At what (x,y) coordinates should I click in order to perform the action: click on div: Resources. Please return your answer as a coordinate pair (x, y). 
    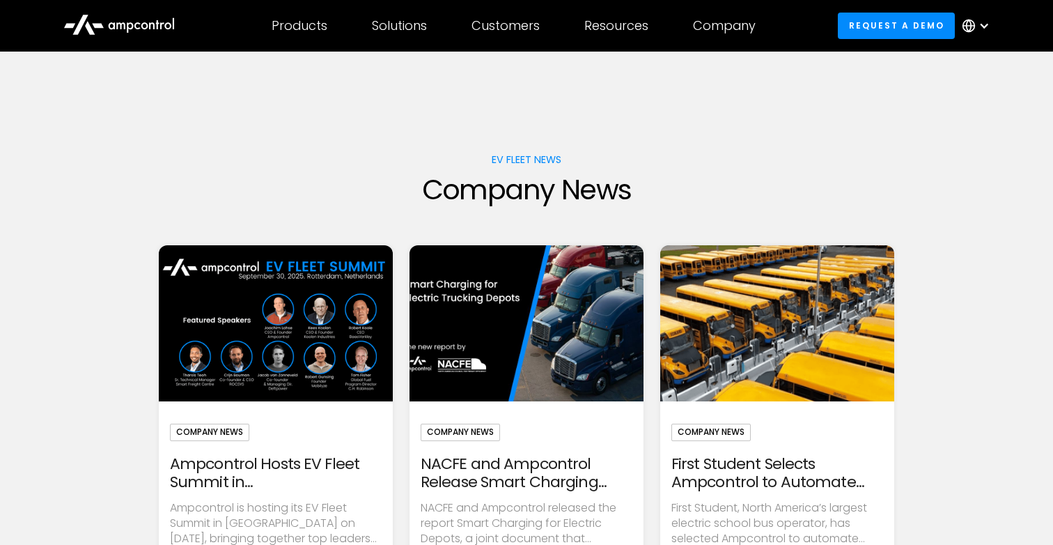
    Looking at the image, I should click on (617, 26).